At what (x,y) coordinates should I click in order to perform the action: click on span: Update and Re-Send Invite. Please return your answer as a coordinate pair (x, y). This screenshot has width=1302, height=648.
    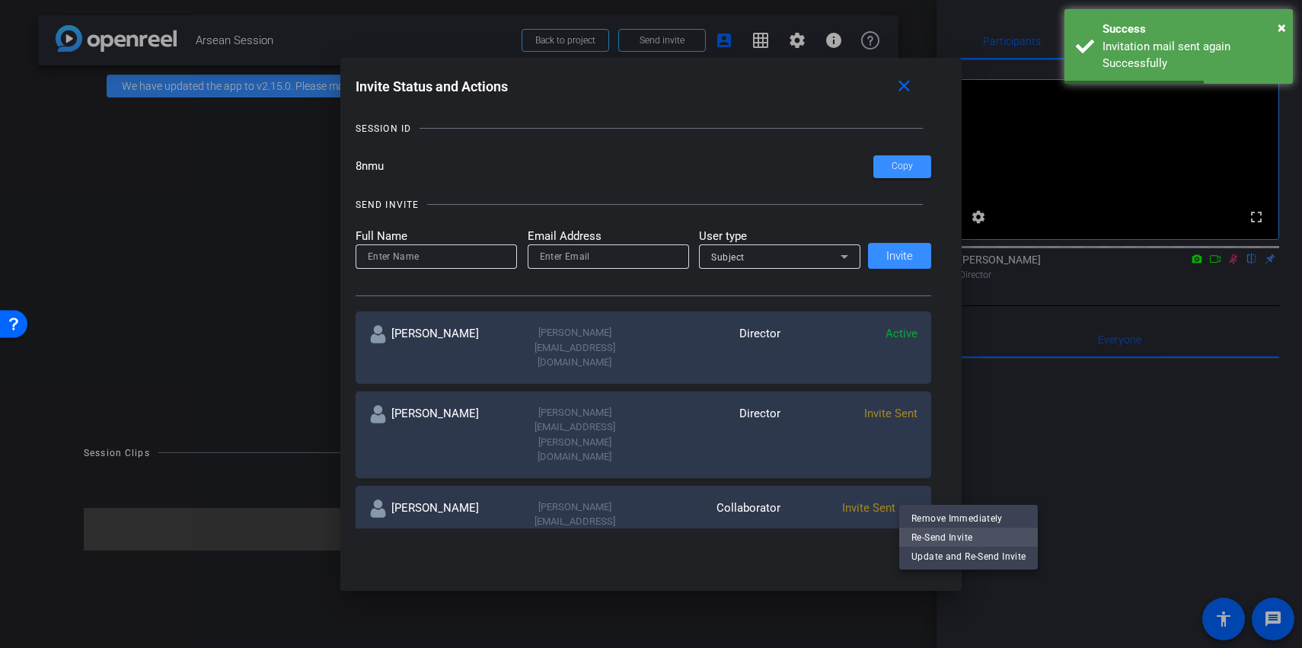
    Looking at the image, I should click on (969, 557).